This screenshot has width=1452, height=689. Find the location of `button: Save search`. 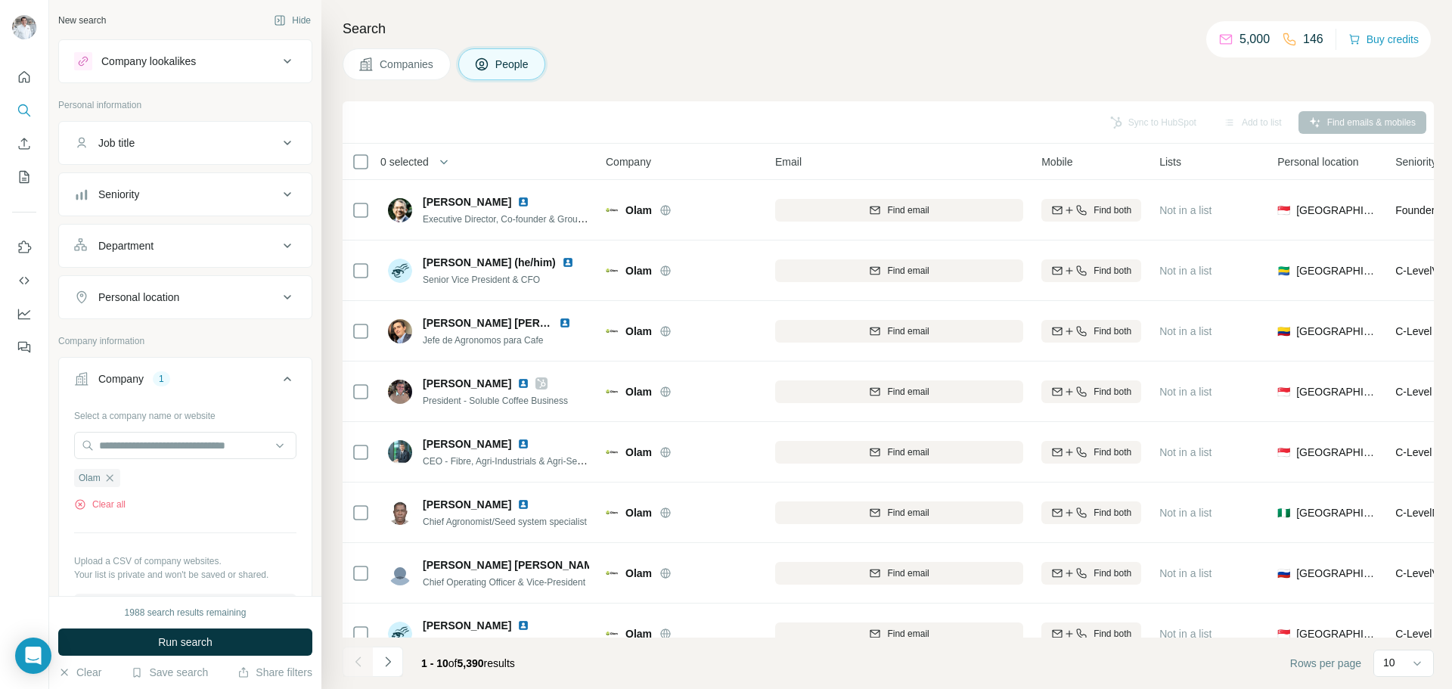

button: Save search is located at coordinates (169, 672).